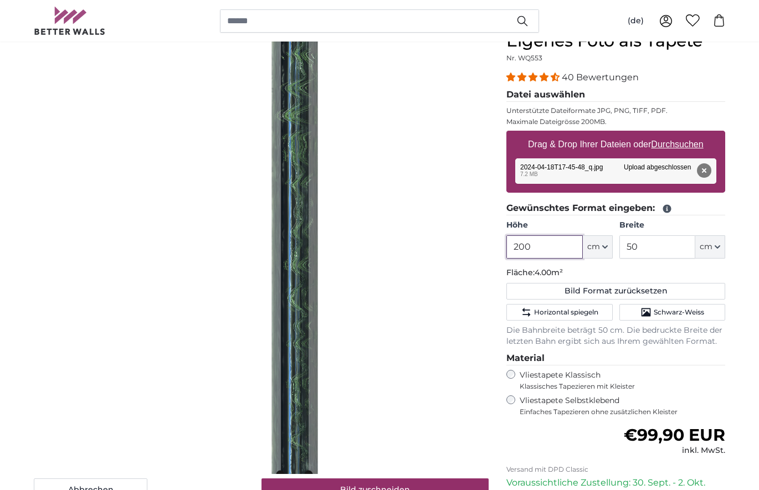 The image size is (759, 490). What do you see at coordinates (622, 412) in the screenshot?
I see `span: Einfaches Tapezieren ohne zusätzlichen Kleister` at bounding box center [622, 412].